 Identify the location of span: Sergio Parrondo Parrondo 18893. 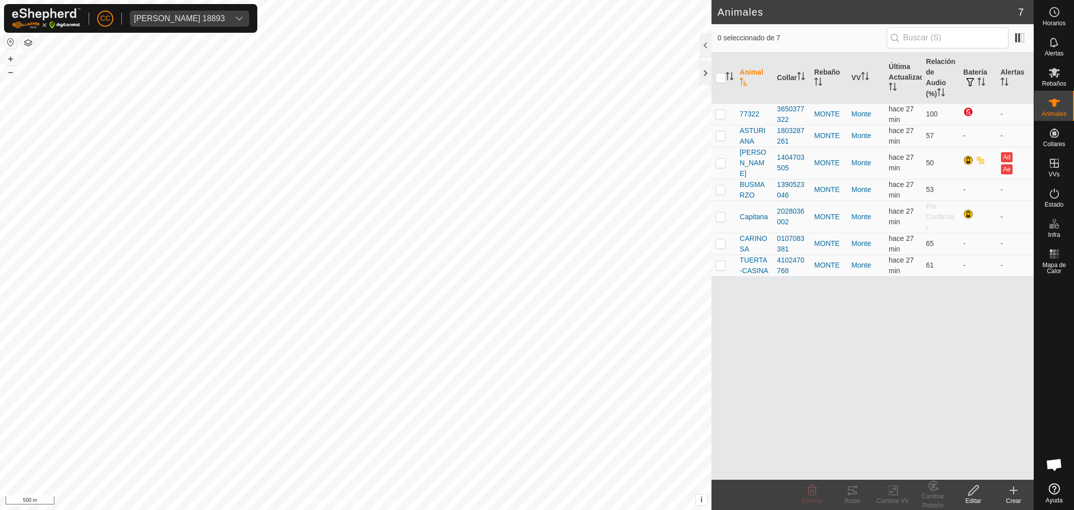
(179, 19).